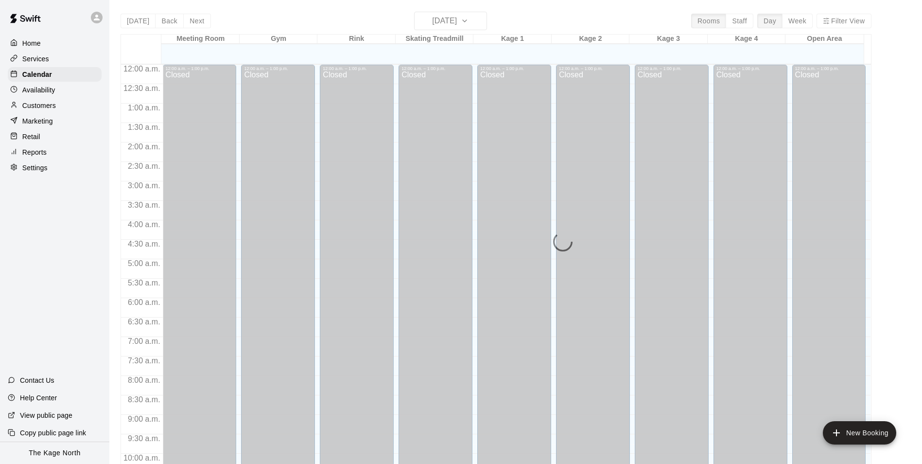 The height and width of the screenshot is (464, 922). Describe the element at coordinates (144, 205) in the screenshot. I see `span: 3:30 a.m.` at that location.